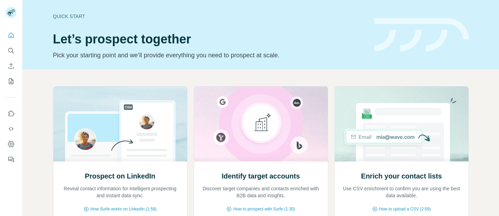 This screenshot has height=216, width=499. What do you see at coordinates (261, 192) in the screenshot?
I see `p: Discover target companies and contacts enriched with B2B data and insights.` at bounding box center [261, 192].